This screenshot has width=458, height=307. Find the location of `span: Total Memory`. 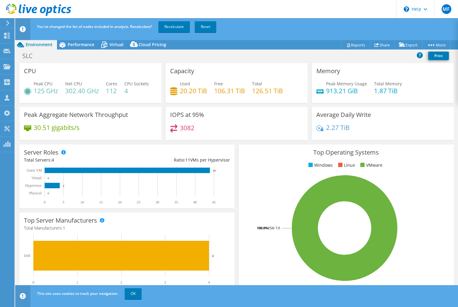

span: Total Memory is located at coordinates (388, 83).